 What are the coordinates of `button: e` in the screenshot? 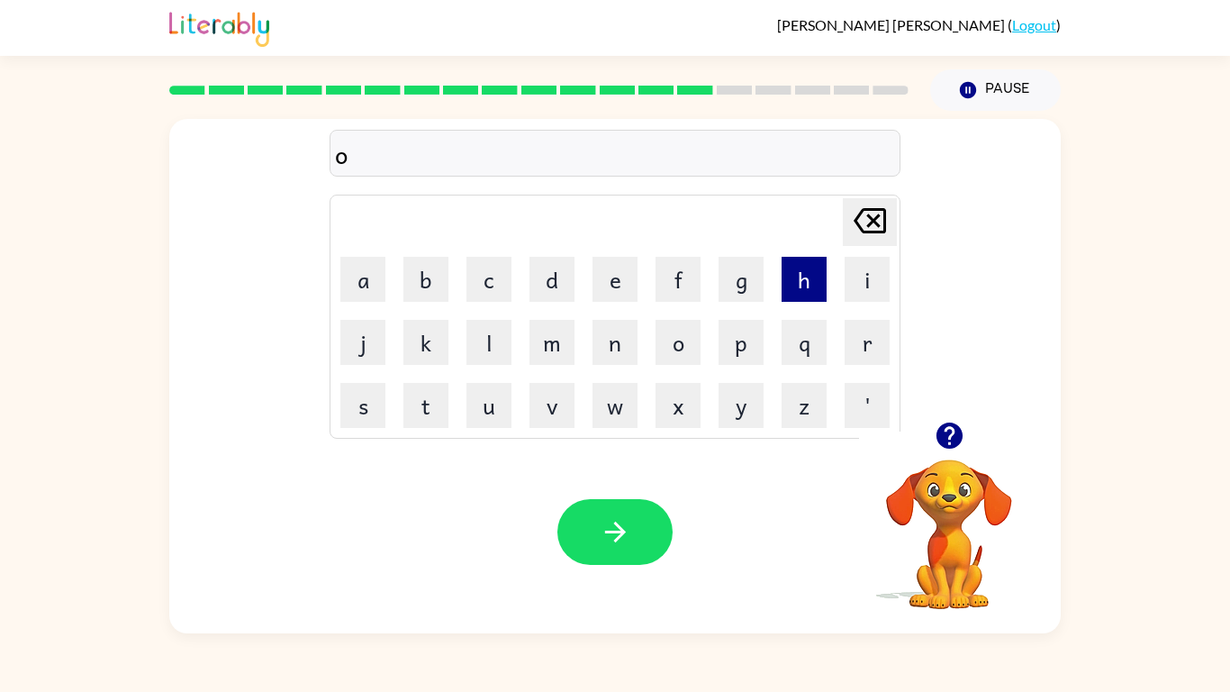 It's located at (615, 279).